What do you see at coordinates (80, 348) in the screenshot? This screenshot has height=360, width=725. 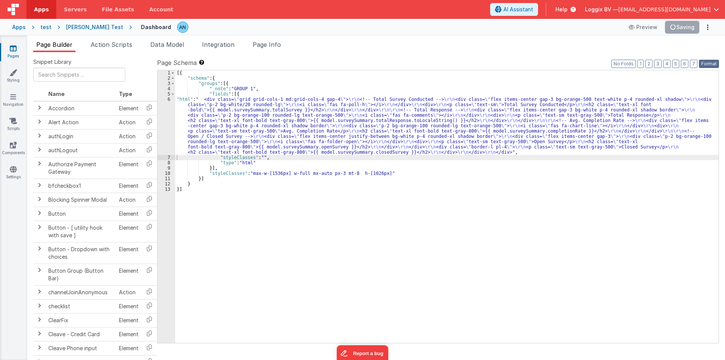 I see `td: Cleave Phone input` at bounding box center [80, 348].